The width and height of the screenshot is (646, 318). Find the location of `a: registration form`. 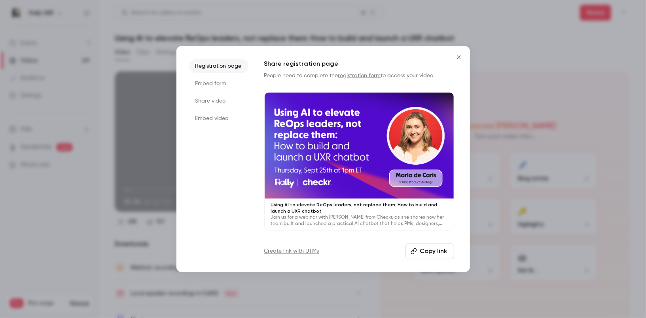

a: registration form is located at coordinates (359, 75).